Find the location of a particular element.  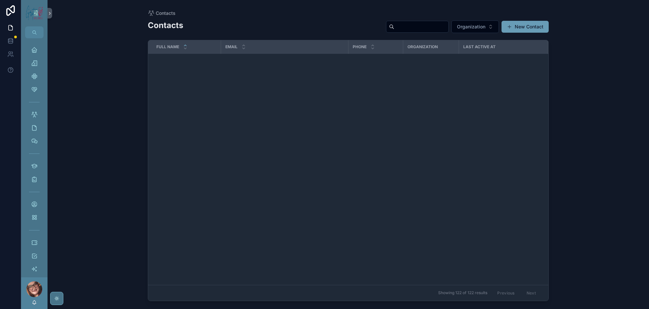

span: Full Name is located at coordinates (168, 47).